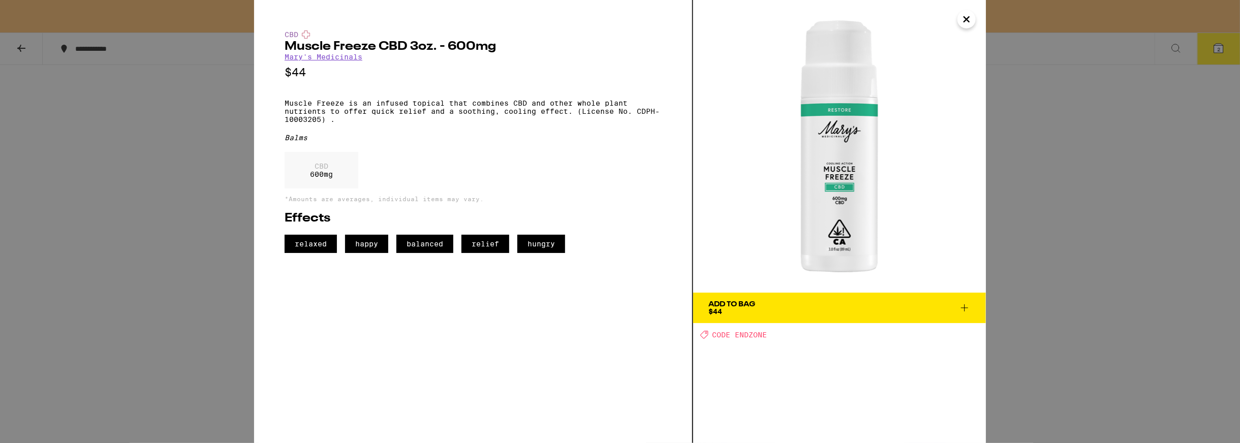  Describe the element at coordinates (473, 111) in the screenshot. I see `p: Muscle Freeze is an infused topical that combines CBD and other whole plant nutrients to offer qu...` at that location.